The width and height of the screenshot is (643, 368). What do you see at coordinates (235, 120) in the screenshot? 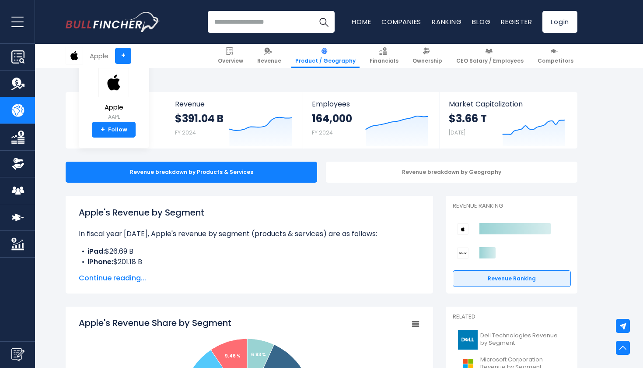
I see `a: Revenue $391.04 B FY 2024` at bounding box center [235, 120].